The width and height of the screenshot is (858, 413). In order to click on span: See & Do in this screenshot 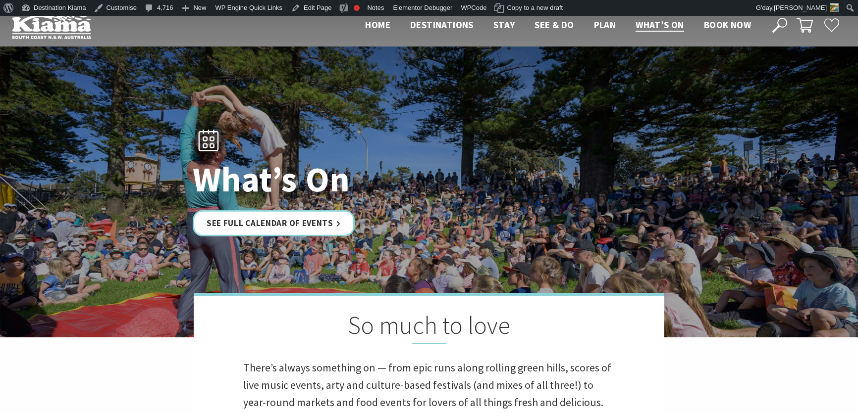, I will do `click(554, 25)`.